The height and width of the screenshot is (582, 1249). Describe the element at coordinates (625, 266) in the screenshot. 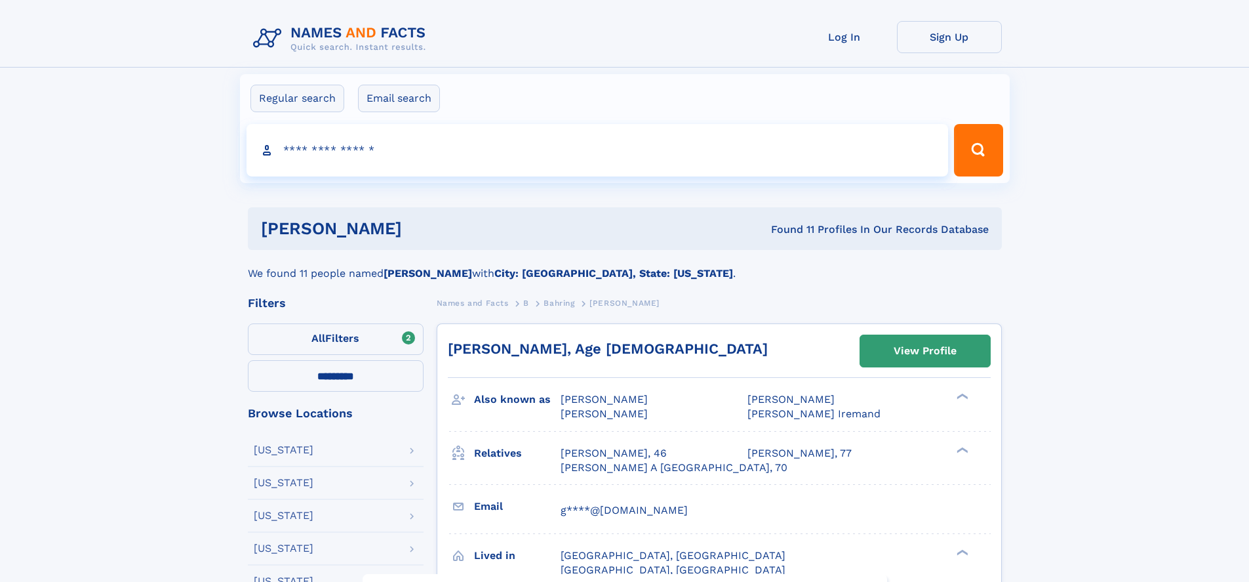

I see `div: We found 11 people named with .` at that location.